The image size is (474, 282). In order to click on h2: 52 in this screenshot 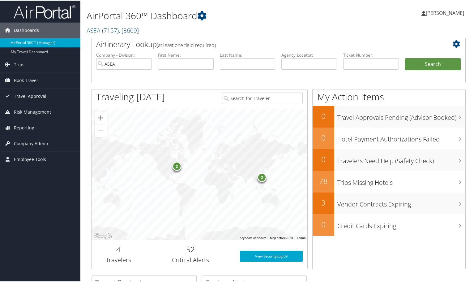, I will do `click(191, 249)`.